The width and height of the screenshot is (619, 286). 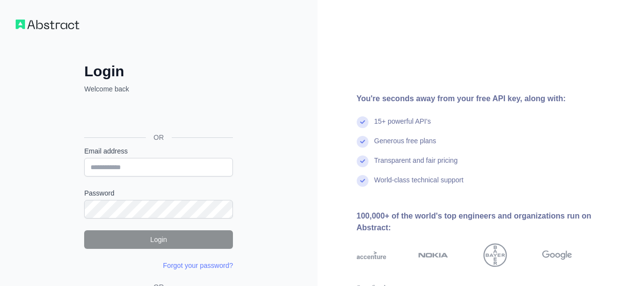 What do you see at coordinates (557, 256) in the screenshot?
I see `img: google` at bounding box center [557, 256].